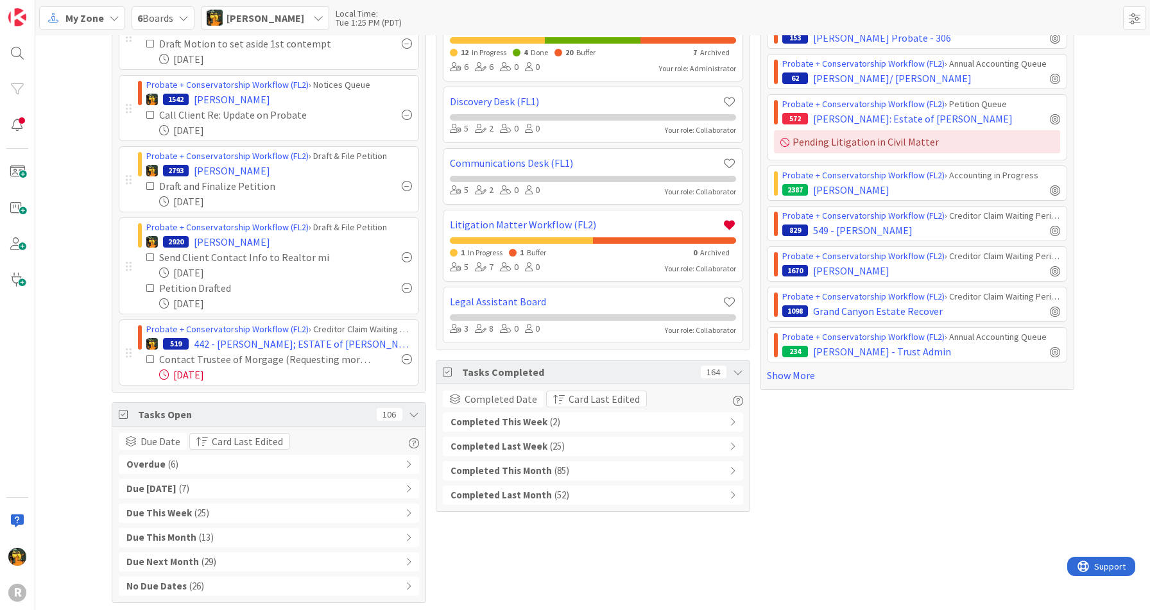  I want to click on div: › Annual Accounting Queue, so click(921, 64).